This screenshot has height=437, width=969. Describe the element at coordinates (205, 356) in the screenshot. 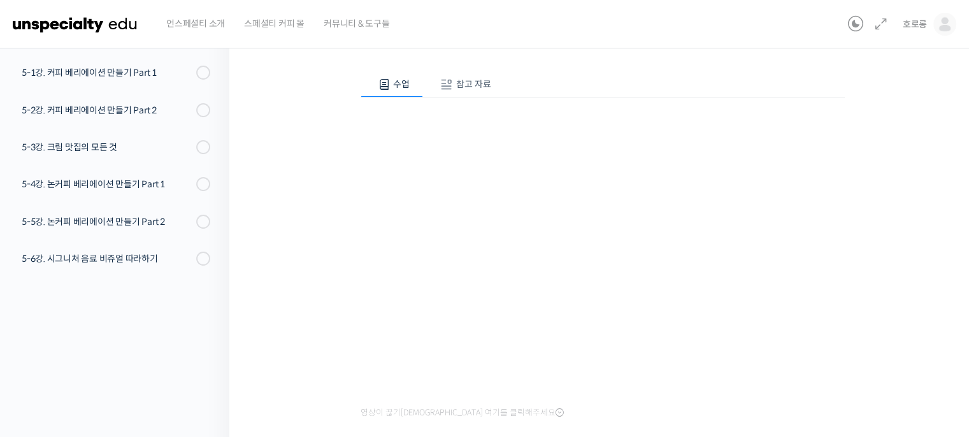

I see `span: 설정` at that location.